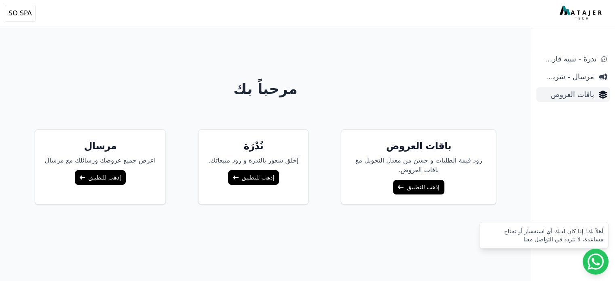  What do you see at coordinates (100, 146) in the screenshot?
I see `h5: مرسال` at bounding box center [100, 146].